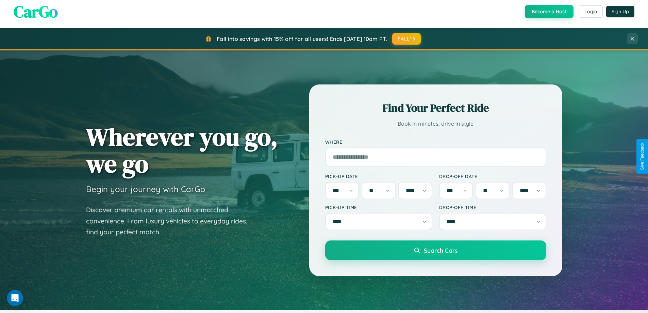  I want to click on label: Pick-up Date, so click(379, 176).